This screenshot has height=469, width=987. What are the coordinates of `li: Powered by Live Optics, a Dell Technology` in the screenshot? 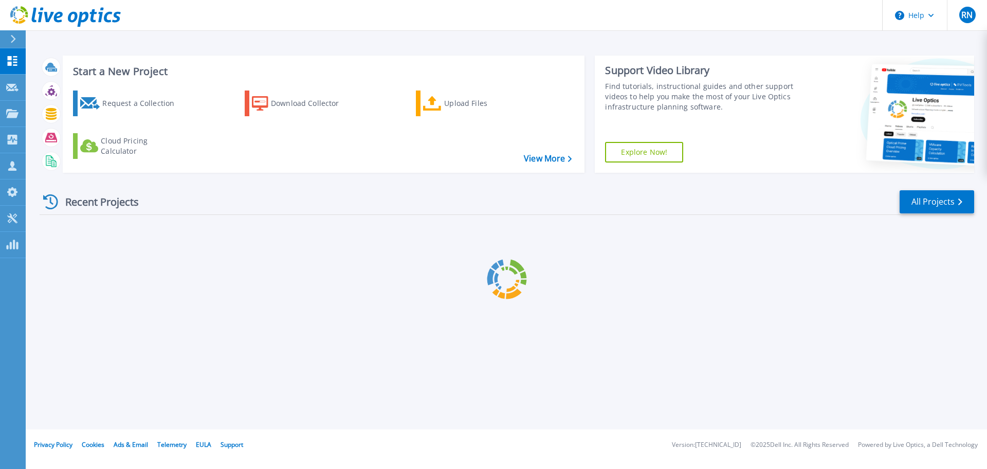 It's located at (917, 445).